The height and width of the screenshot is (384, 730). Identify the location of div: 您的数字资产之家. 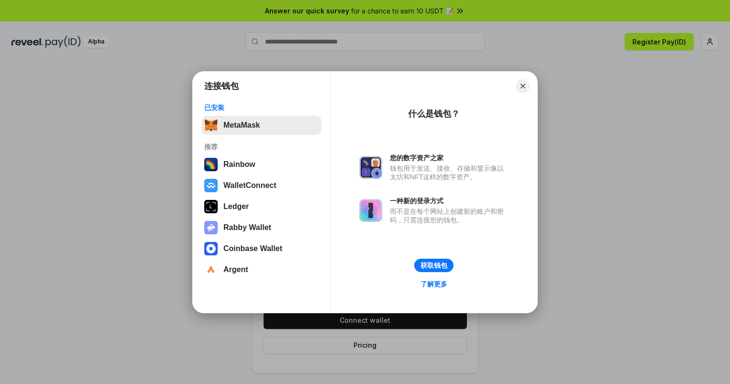
(449, 158).